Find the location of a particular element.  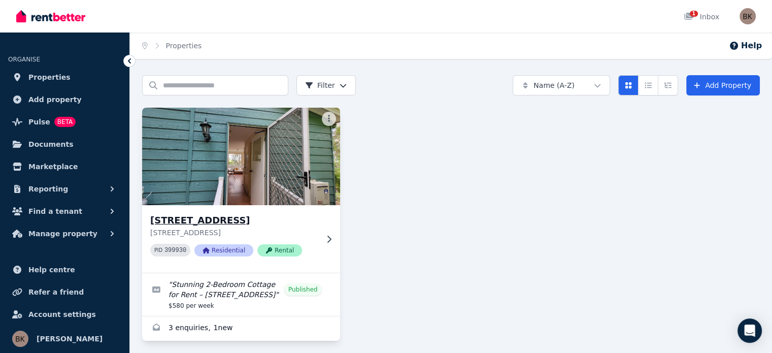

span: Reporting is located at coordinates (48, 189).